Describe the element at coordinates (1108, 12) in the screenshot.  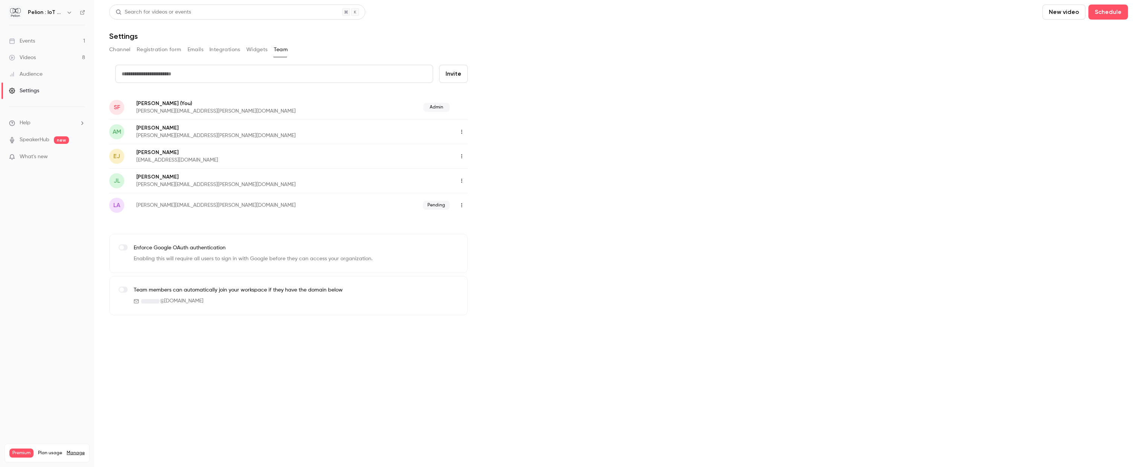
I see `button: Schedule` at that location.